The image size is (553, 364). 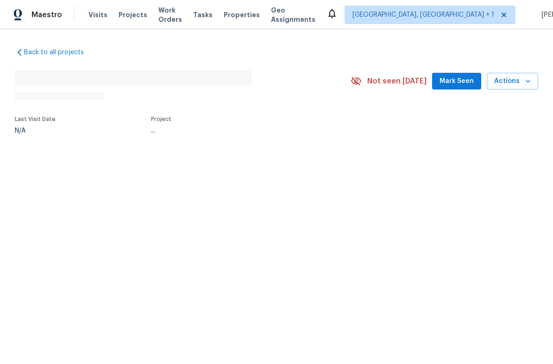 What do you see at coordinates (457, 81) in the screenshot?
I see `span: Mark Seen` at bounding box center [457, 81].